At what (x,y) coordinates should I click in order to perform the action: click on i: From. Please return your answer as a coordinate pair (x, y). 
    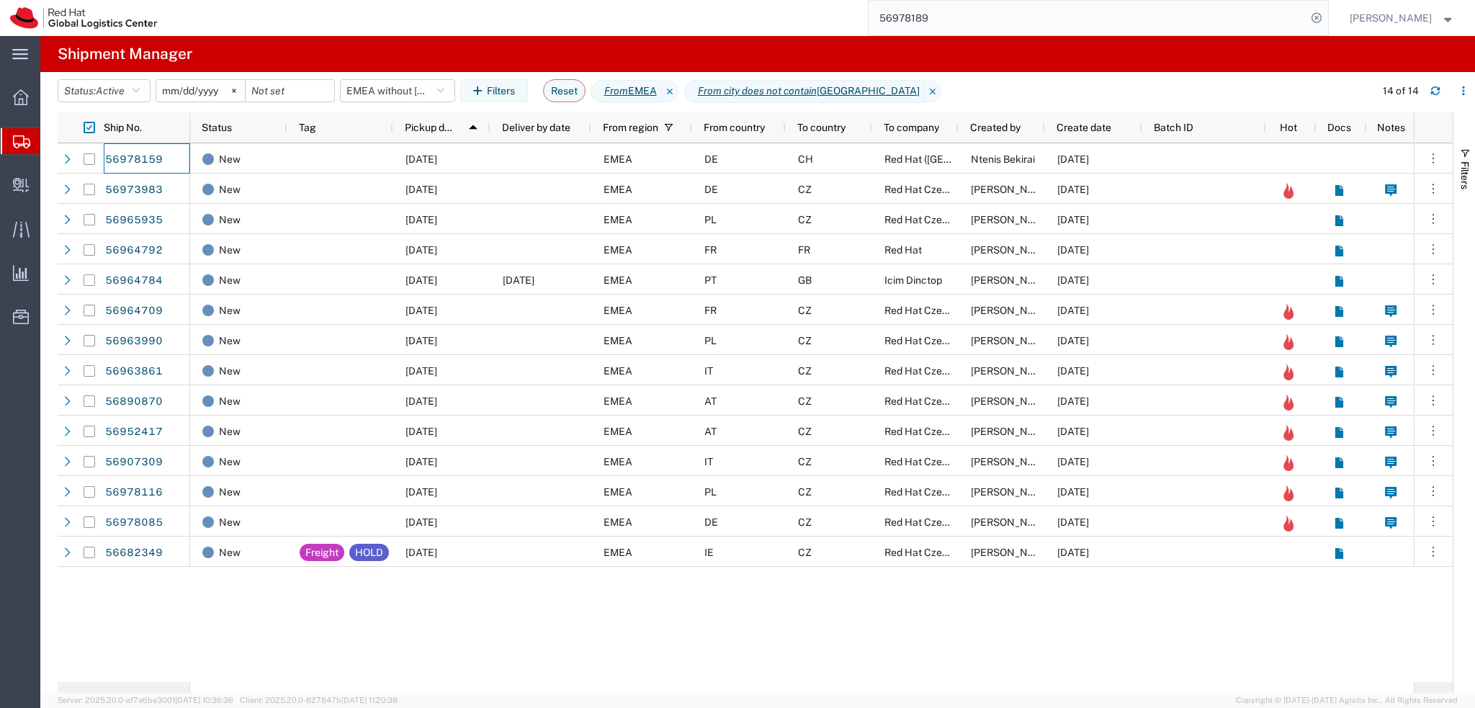
    Looking at the image, I should click on (616, 91).